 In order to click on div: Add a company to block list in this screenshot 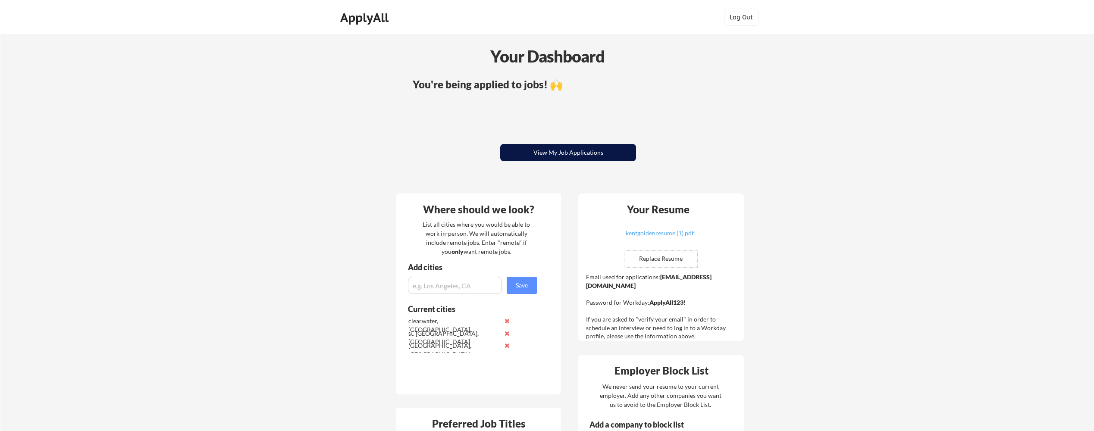, I will do `click(643, 425)`.